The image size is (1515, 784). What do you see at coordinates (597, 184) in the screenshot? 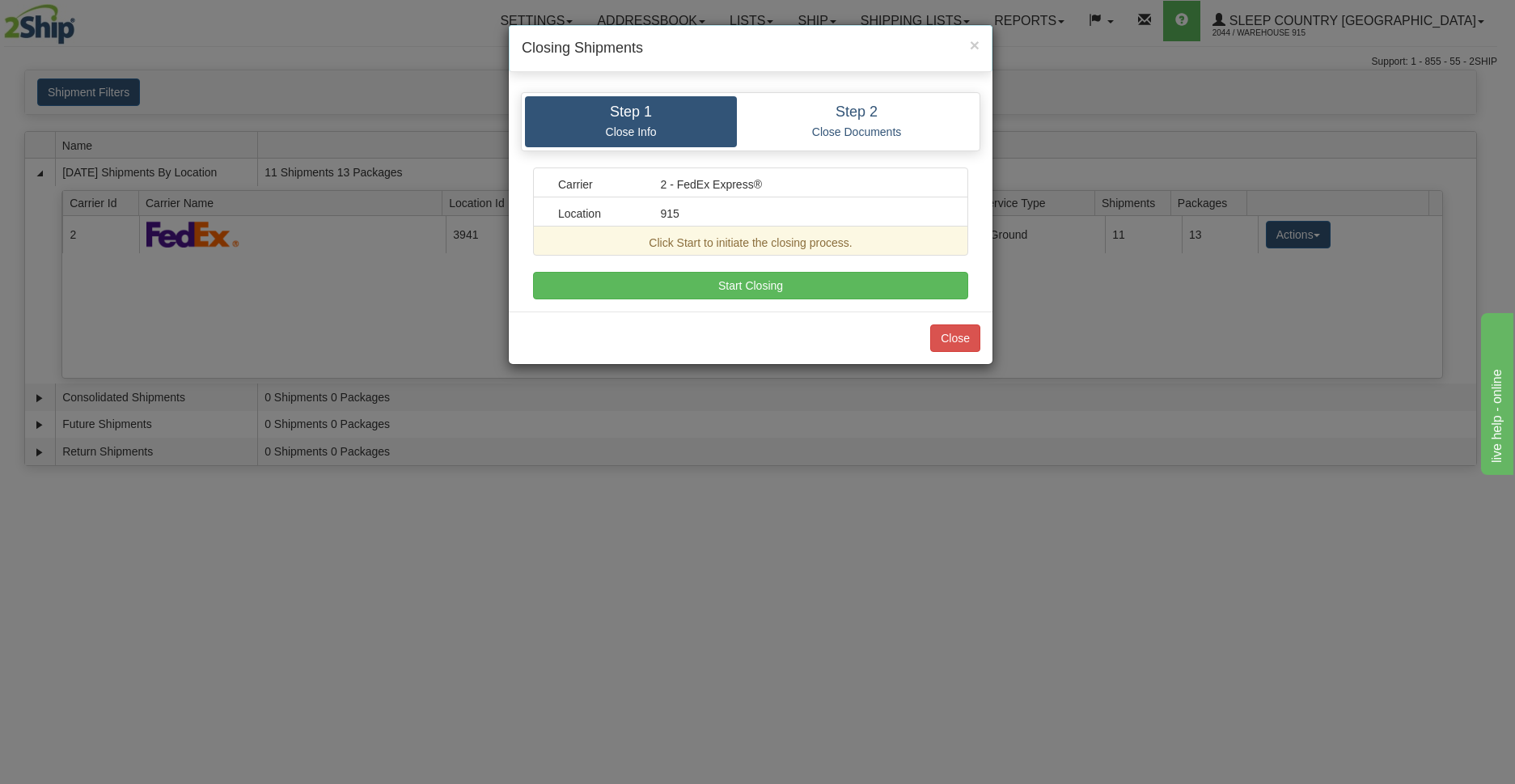
I see `div: Carrier` at bounding box center [597, 184].